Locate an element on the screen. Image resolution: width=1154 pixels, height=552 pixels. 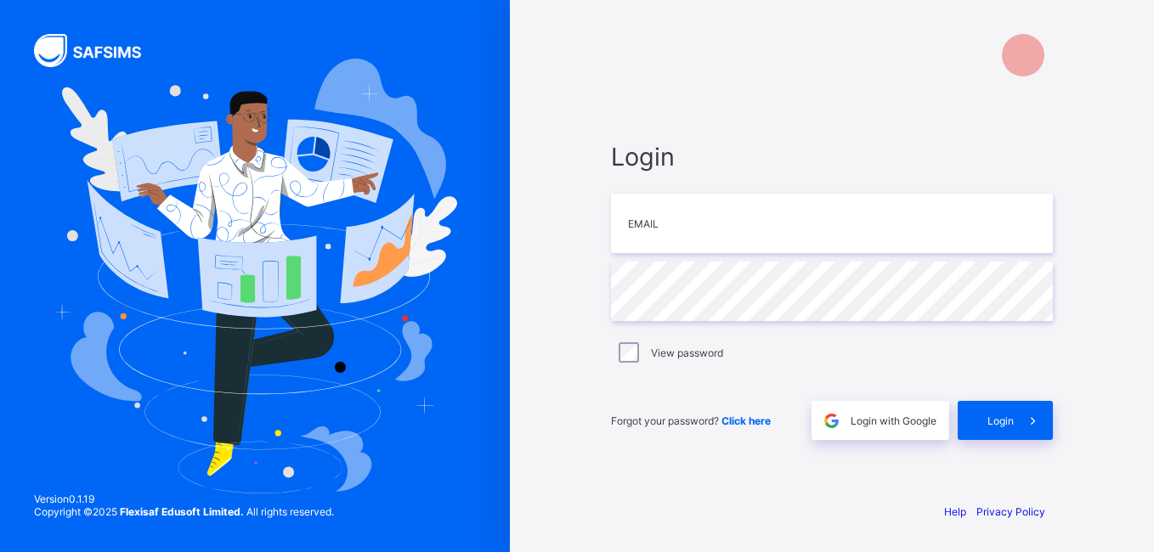
strong: Flexisaf Edusoft Limited. is located at coordinates (182, 511).